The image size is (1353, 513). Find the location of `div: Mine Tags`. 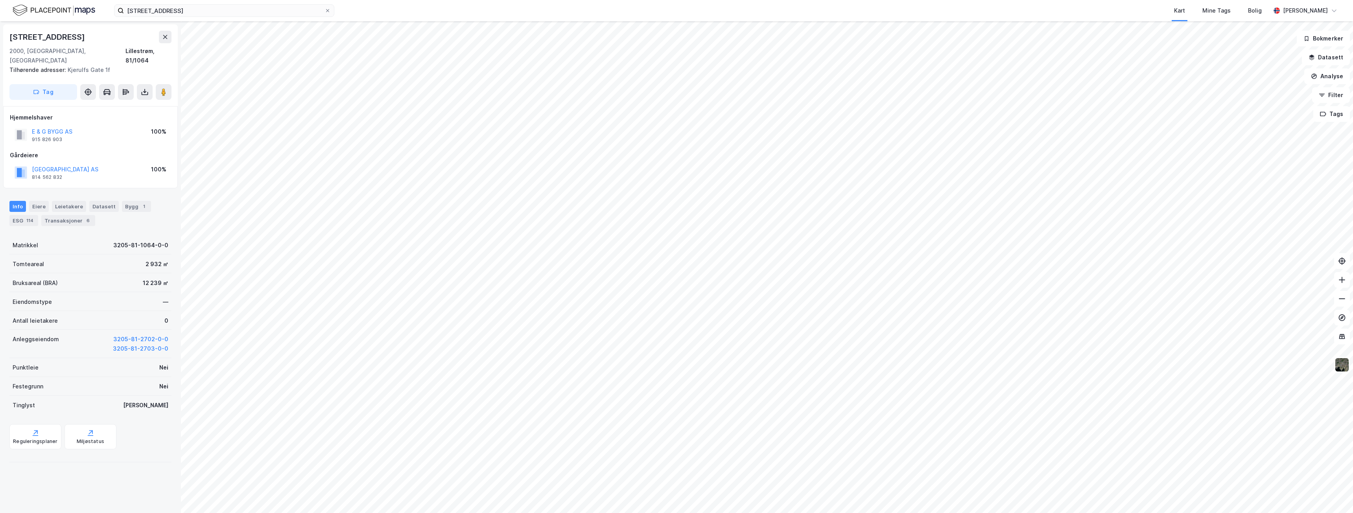

div: Mine Tags is located at coordinates (1216, 11).